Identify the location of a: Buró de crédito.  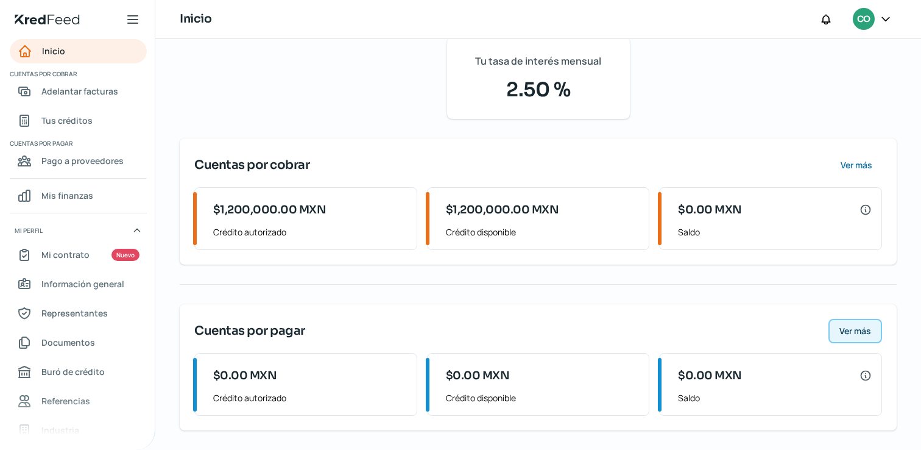
(78, 372).